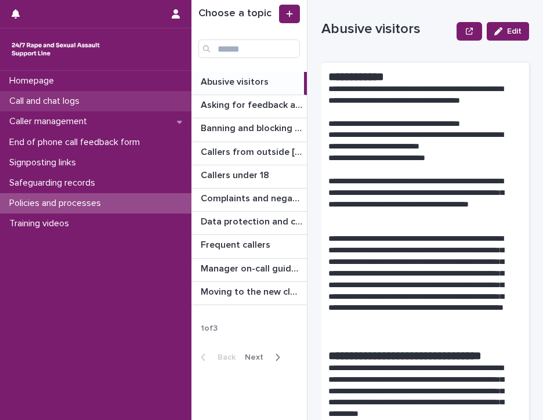  Describe the element at coordinates (237, 244) in the screenshot. I see `p: Frequent callers` at that location.